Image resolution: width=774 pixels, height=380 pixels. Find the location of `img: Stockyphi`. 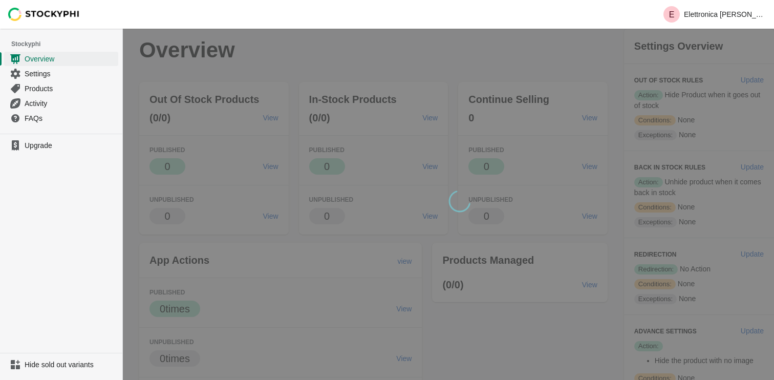

img: Stockyphi is located at coordinates (44, 14).